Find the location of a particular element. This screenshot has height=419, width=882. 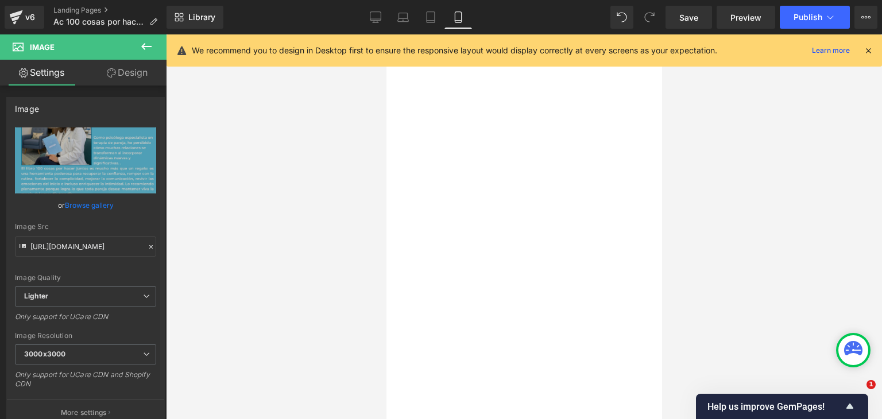

div: Image is located at coordinates (27, 106).